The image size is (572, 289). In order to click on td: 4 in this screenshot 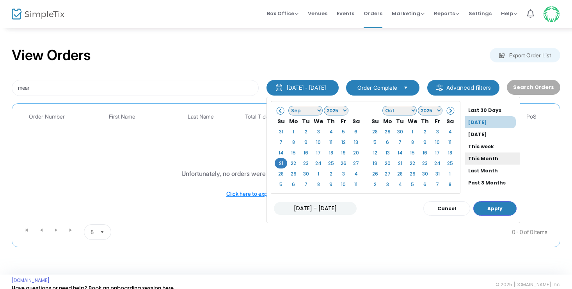, I will do `click(450, 131)`.